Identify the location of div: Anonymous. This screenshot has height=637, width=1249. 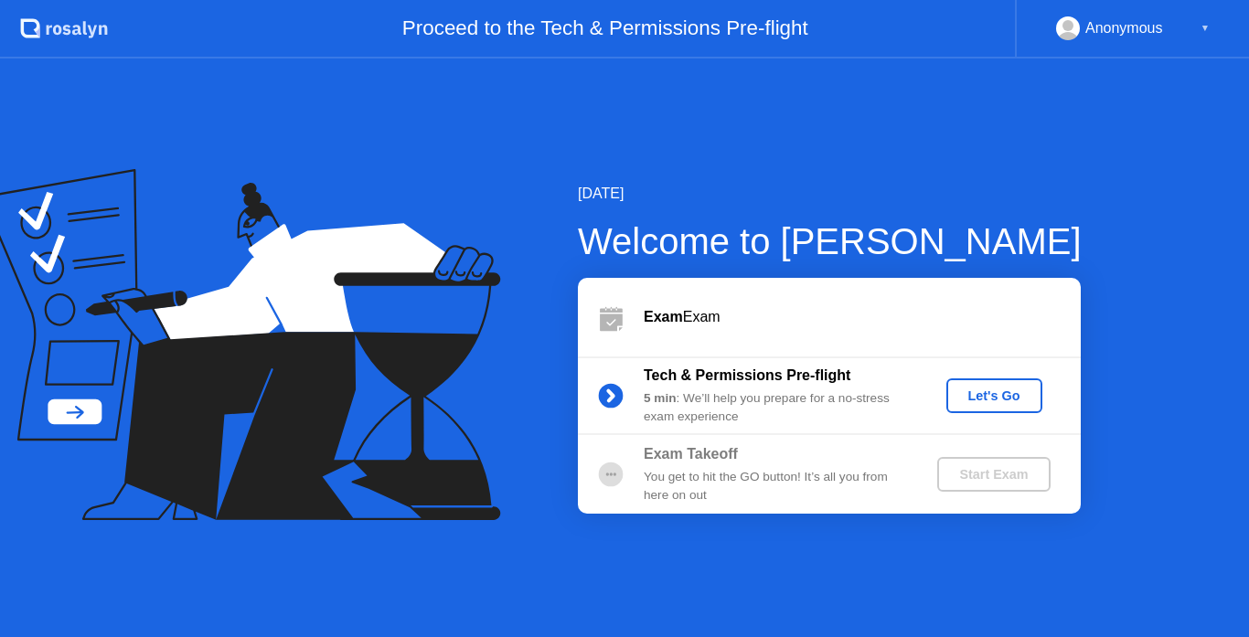
(1124, 28).